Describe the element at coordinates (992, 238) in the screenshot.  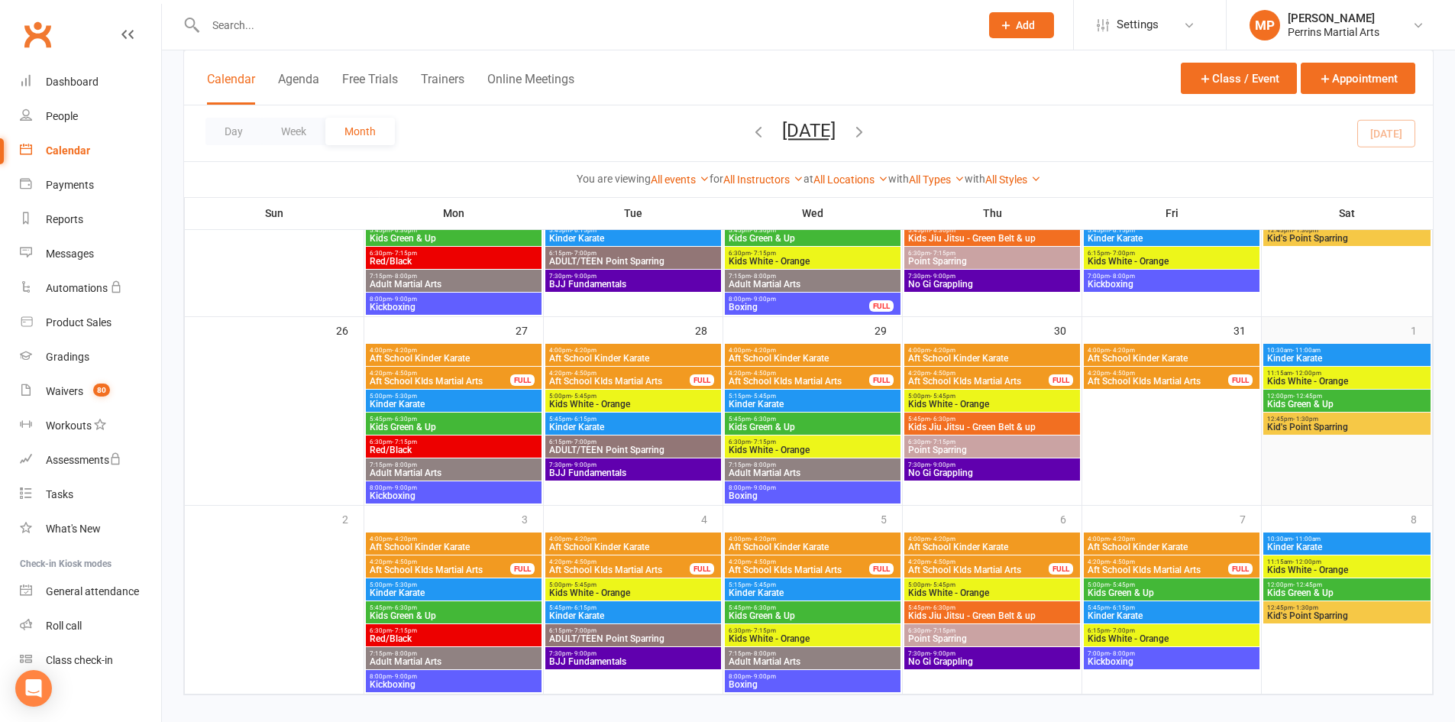
I see `span: Kids Jiu Jitsu - Green Belt & up` at that location.